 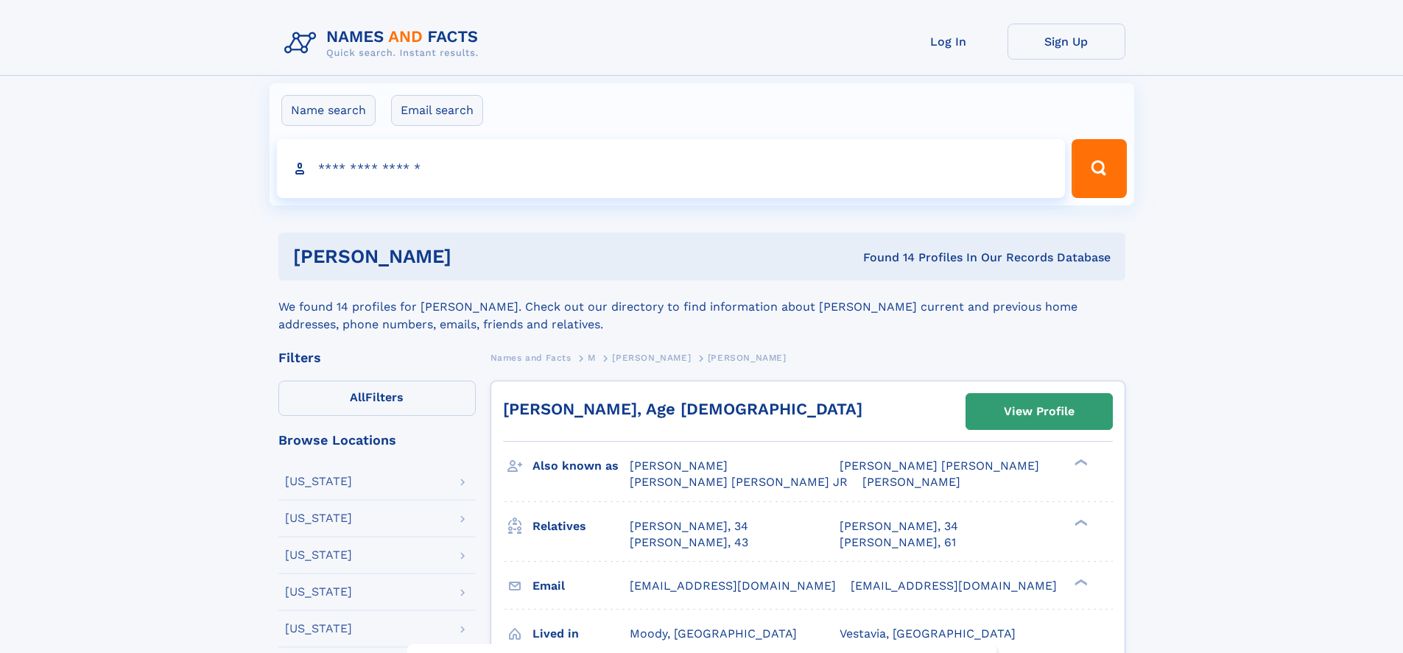 I want to click on h3: Email, so click(x=581, y=586).